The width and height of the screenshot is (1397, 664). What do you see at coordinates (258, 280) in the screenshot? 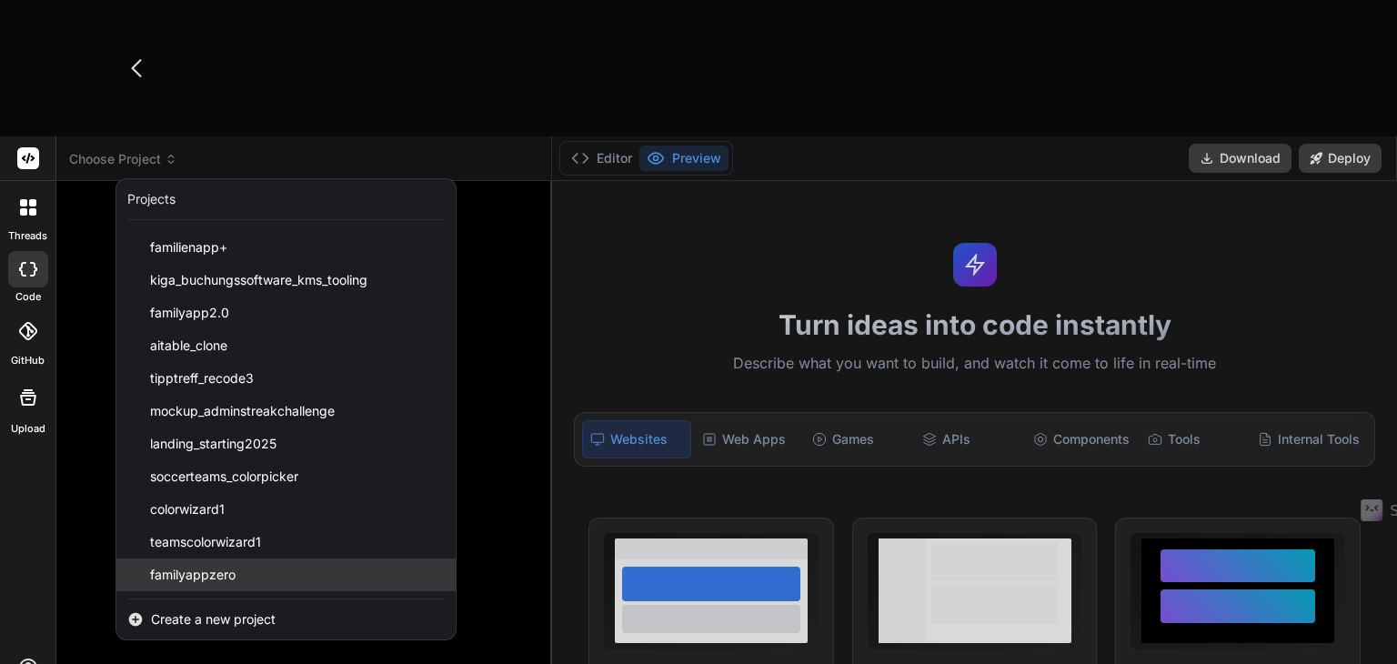
I see `span: kiga_buchungssoftware_kms_tooling` at bounding box center [258, 280].